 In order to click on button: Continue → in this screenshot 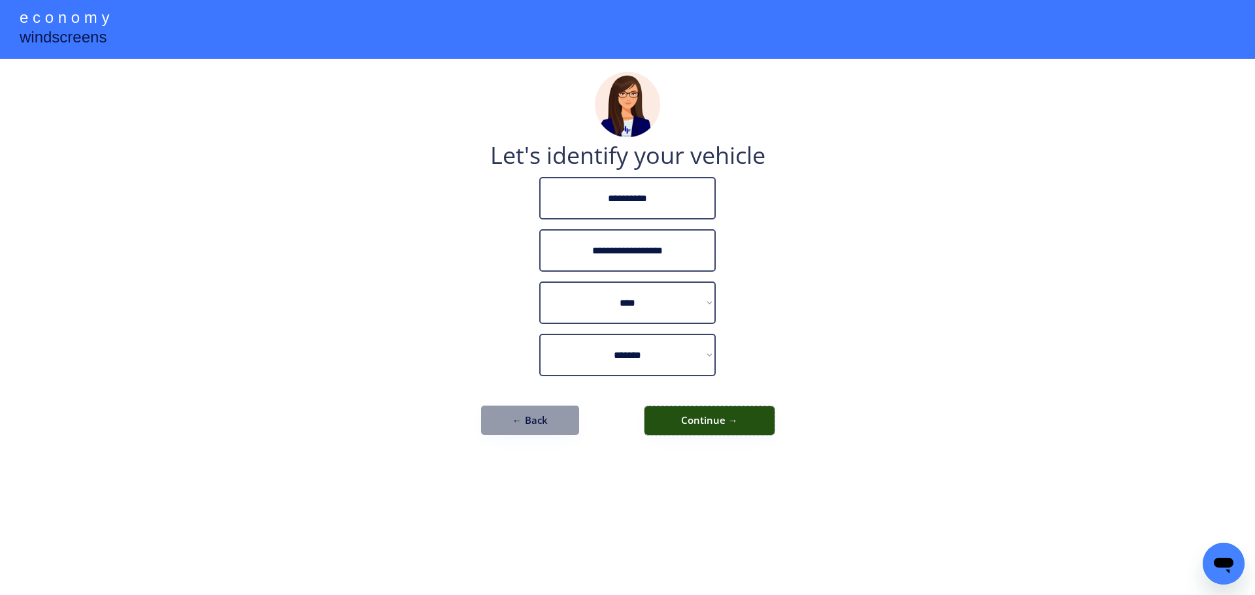, I will do `click(709, 421)`.